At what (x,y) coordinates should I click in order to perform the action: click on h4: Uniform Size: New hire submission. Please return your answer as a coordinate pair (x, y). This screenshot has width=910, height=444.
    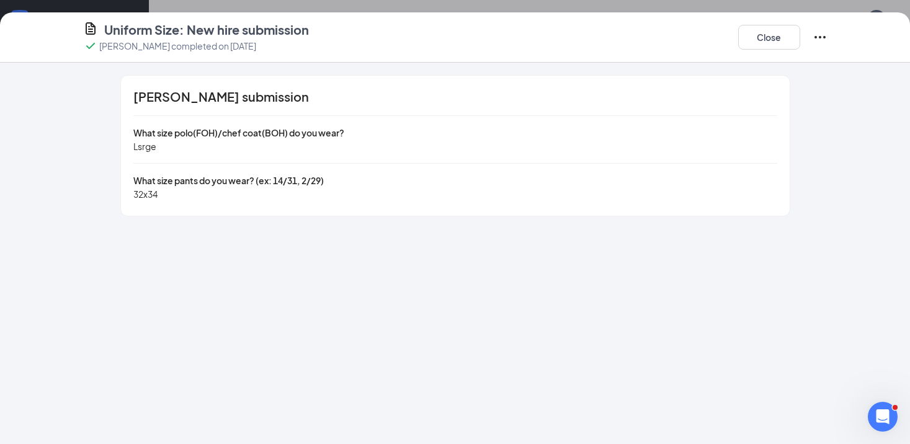
    Looking at the image, I should click on (207, 30).